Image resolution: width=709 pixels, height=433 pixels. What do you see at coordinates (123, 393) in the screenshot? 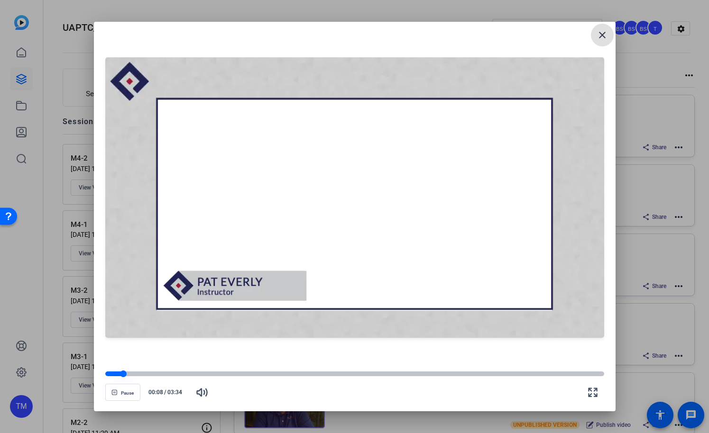
I see `button: Pause` at bounding box center [123, 393].